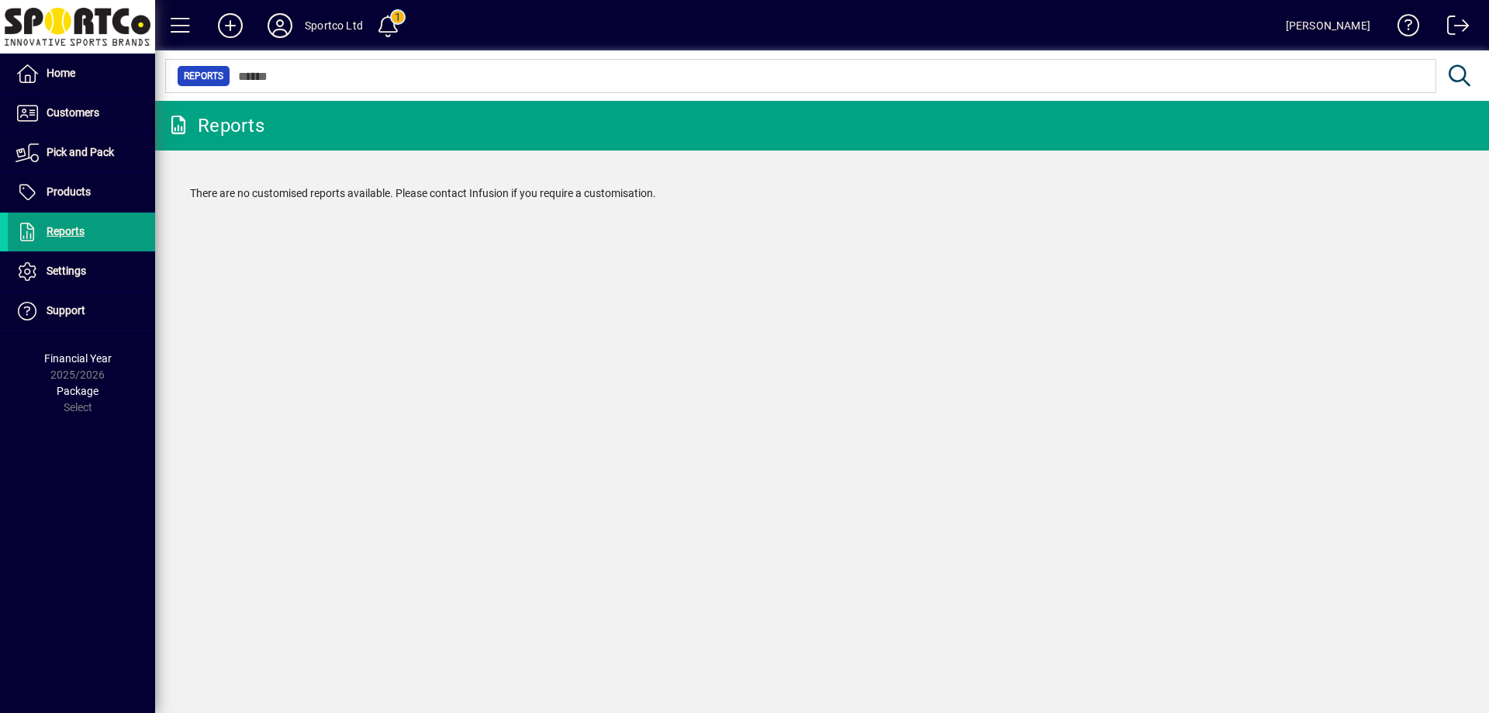 This screenshot has width=1489, height=713. What do you see at coordinates (66, 271) in the screenshot?
I see `span: Settings` at bounding box center [66, 271].